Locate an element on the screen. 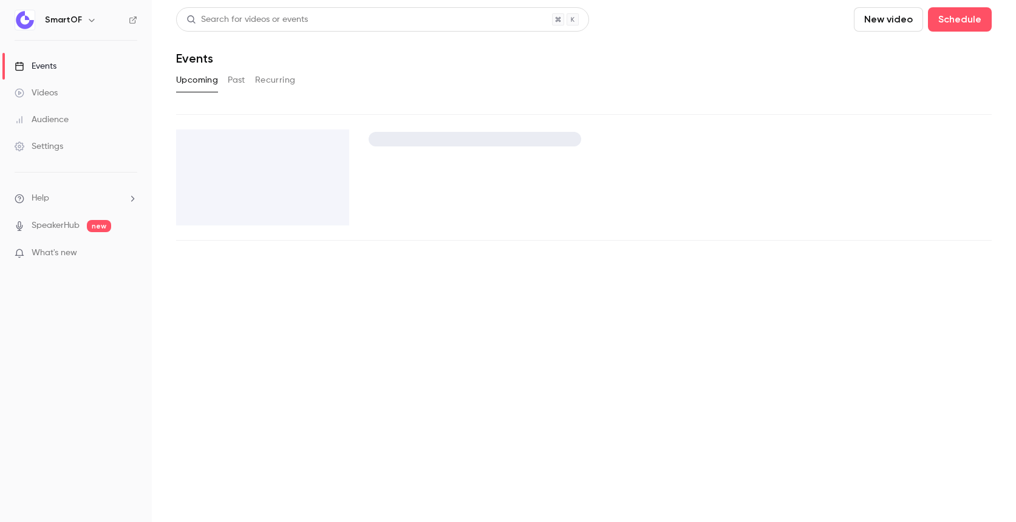 This screenshot has height=522, width=1016. div: Videos is located at coordinates (36, 93).